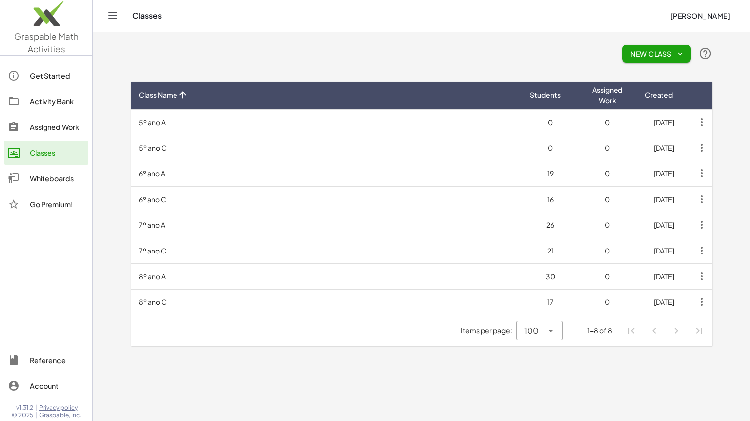 The width and height of the screenshot is (750, 421). I want to click on div: Account, so click(57, 386).